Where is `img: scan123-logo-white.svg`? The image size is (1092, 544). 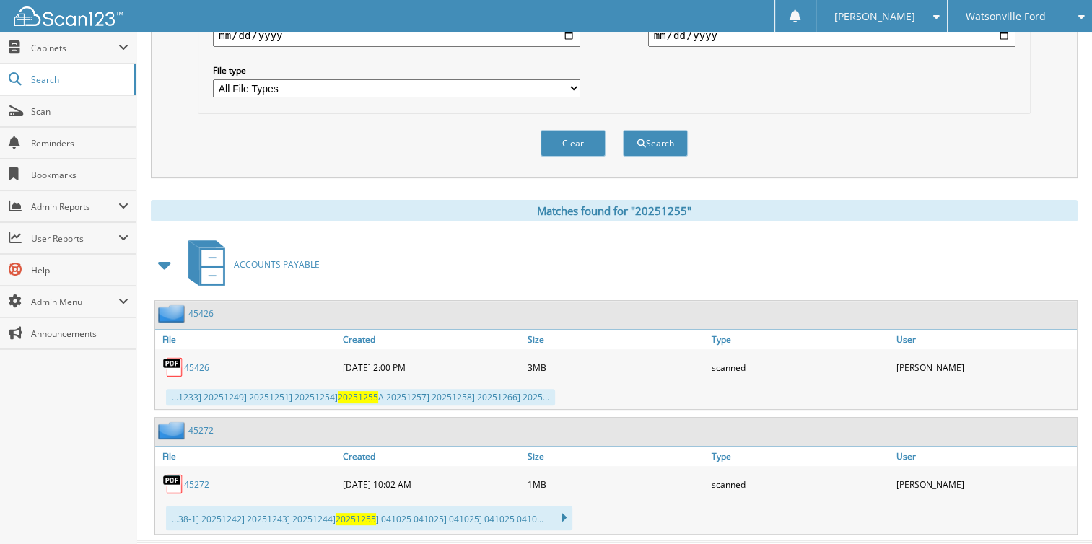 img: scan123-logo-white.svg is located at coordinates (69, 16).